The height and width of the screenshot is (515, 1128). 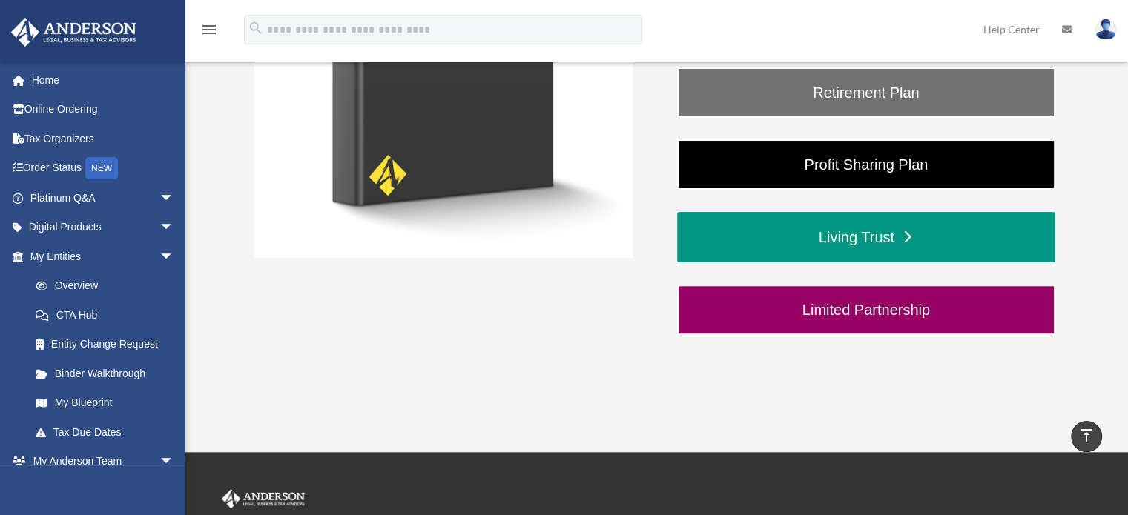 What do you see at coordinates (256, 28) in the screenshot?
I see `i: search` at bounding box center [256, 28].